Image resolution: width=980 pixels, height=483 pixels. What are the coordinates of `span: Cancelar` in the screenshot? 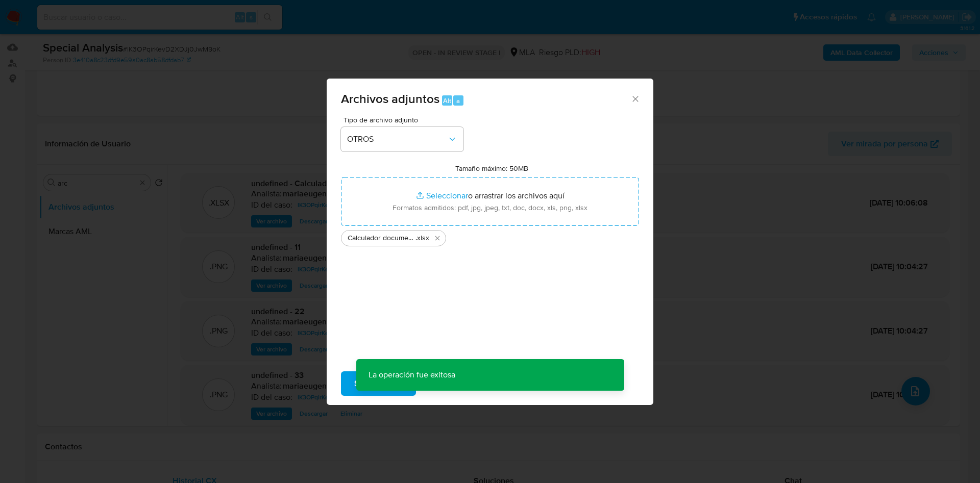 It's located at (450, 384).